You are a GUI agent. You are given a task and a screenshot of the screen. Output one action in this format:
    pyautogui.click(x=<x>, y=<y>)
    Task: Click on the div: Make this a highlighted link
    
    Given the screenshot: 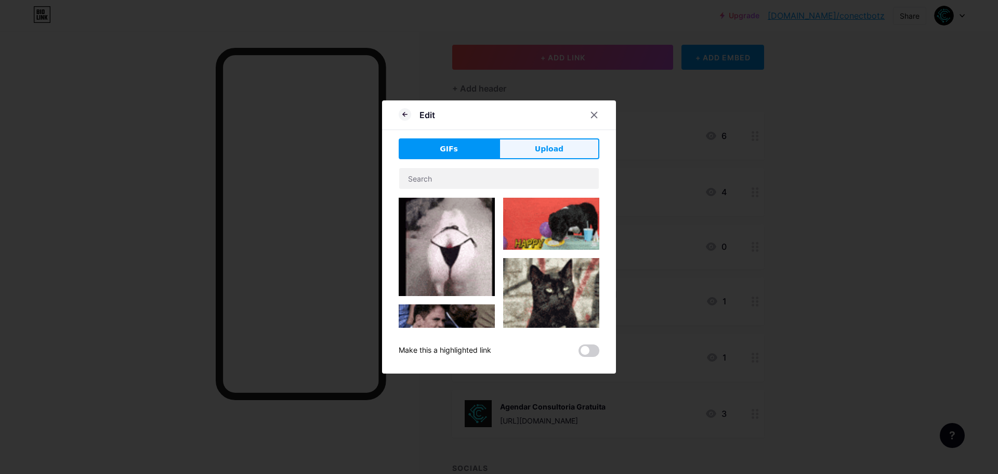 What is the action you would take?
    pyautogui.click(x=445, y=350)
    